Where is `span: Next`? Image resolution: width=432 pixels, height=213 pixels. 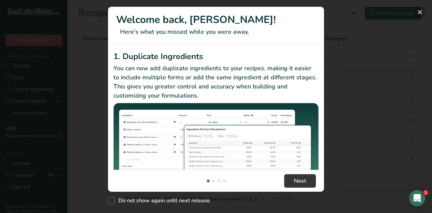 span: Next is located at coordinates (300, 181).